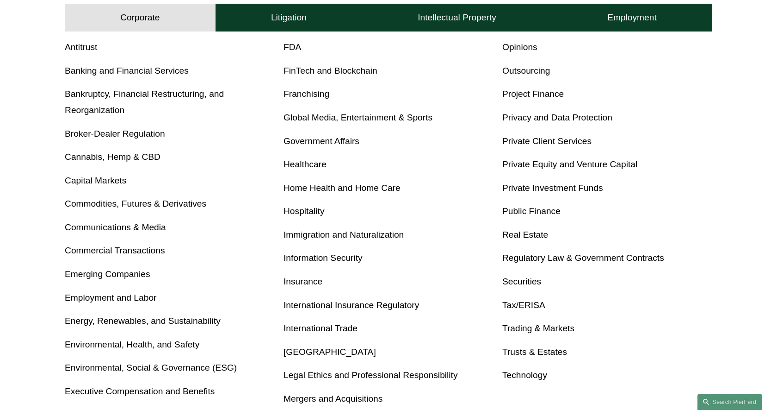 This screenshot has width=777, height=410. Describe the element at coordinates (344, 234) in the screenshot. I see `a: Immigration and Naturalization` at that location.